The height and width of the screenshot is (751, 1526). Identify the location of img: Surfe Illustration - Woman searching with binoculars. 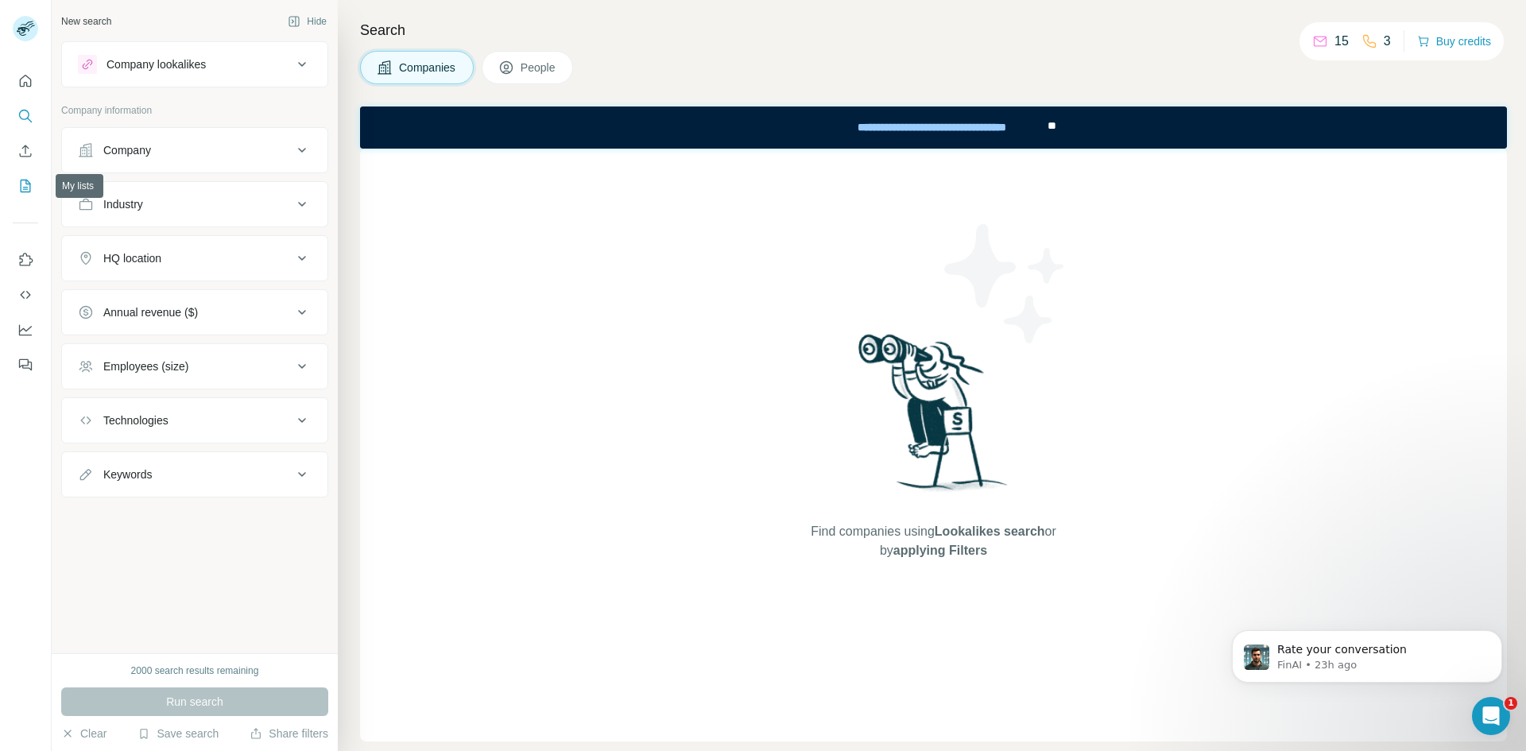
(934, 418).